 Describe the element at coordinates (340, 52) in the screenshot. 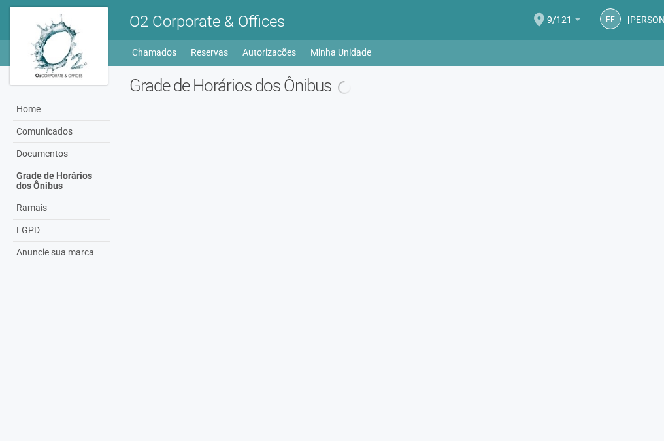

I see `a: Minha Unidade` at that location.